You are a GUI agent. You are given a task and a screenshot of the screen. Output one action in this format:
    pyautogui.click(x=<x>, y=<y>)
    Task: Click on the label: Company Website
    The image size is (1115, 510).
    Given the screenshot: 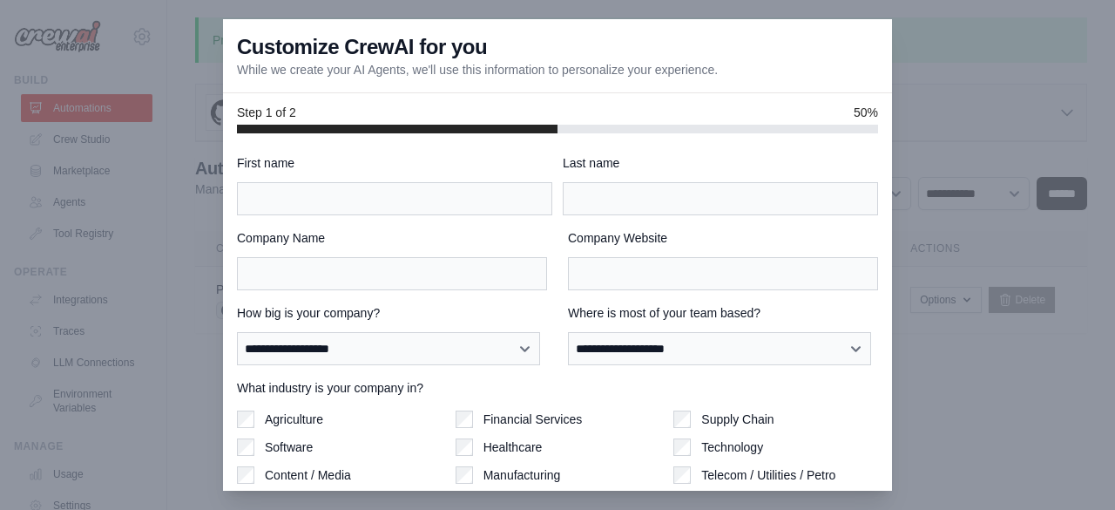 What is the action you would take?
    pyautogui.click(x=723, y=238)
    